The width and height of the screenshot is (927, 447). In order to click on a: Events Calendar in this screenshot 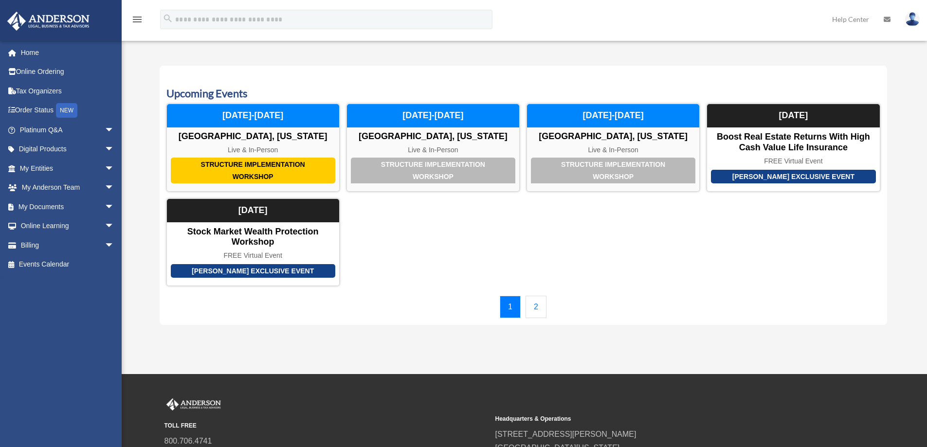, I will do `click(65, 265)`.